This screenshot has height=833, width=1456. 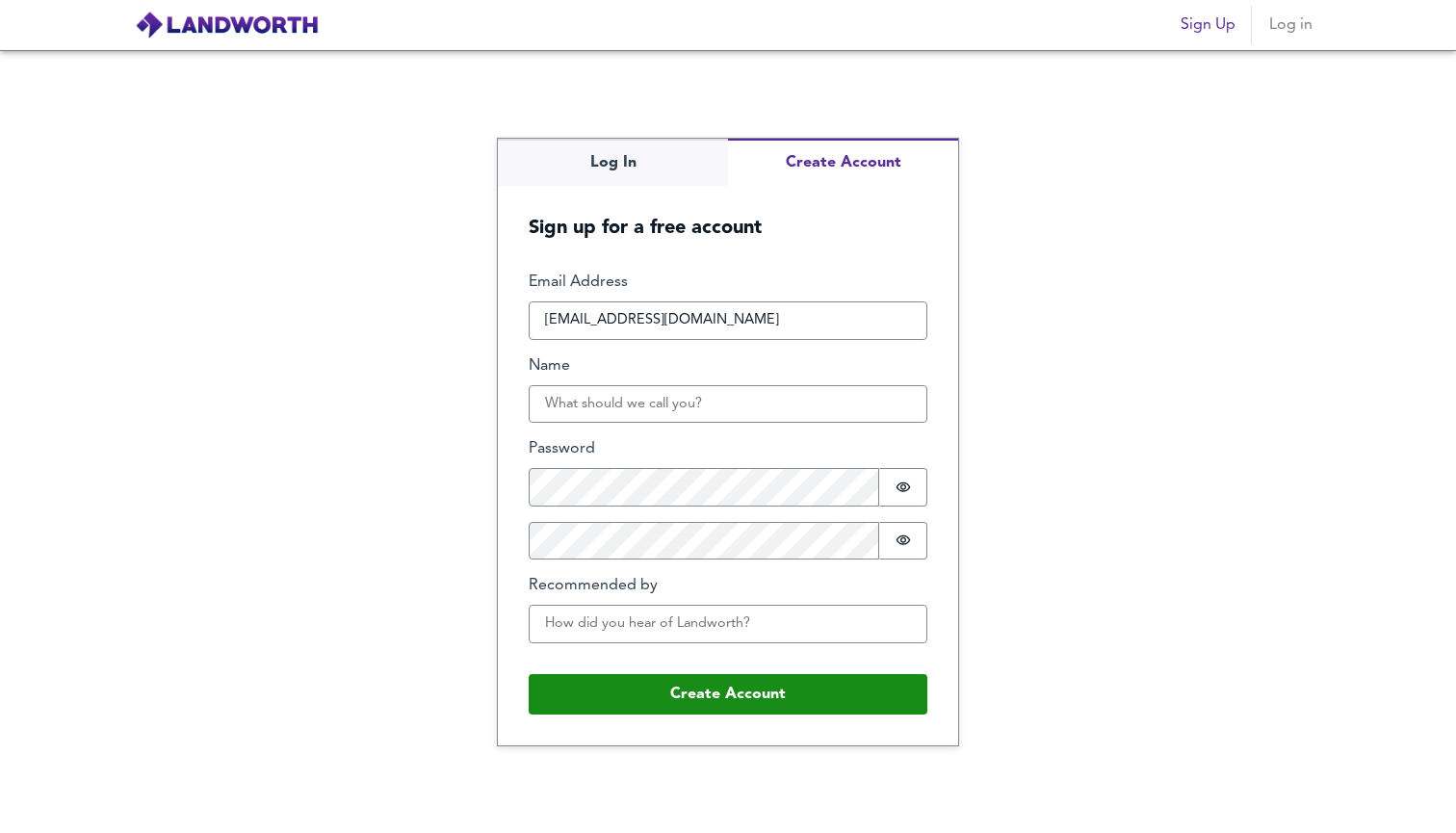 What do you see at coordinates (728, 625) in the screenshot?
I see `input: How did you hear of Landworth?` at bounding box center [728, 625].